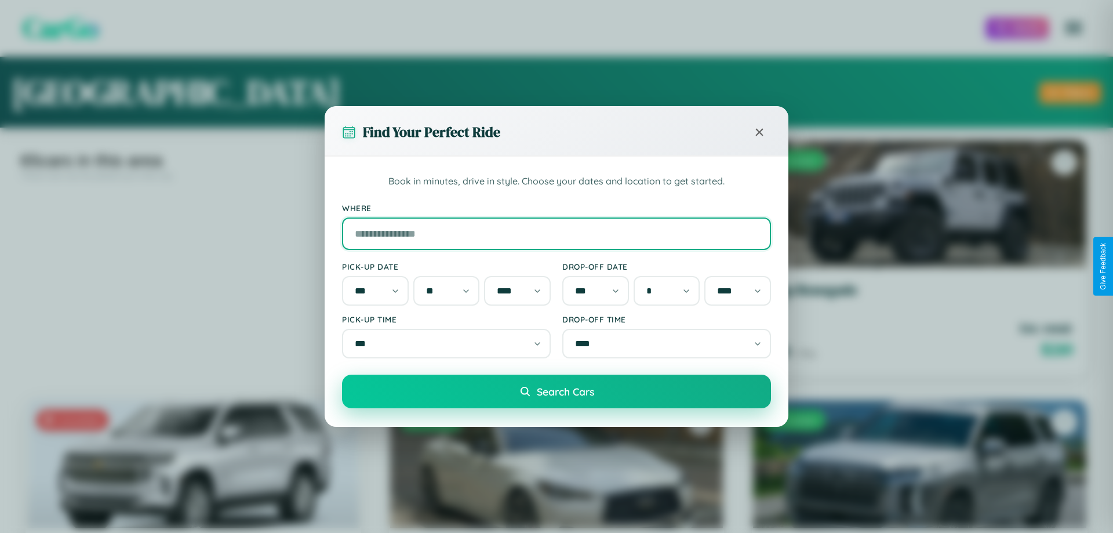  Describe the element at coordinates (431, 132) in the screenshot. I see `h3: Find Your Perfect Ride` at that location.